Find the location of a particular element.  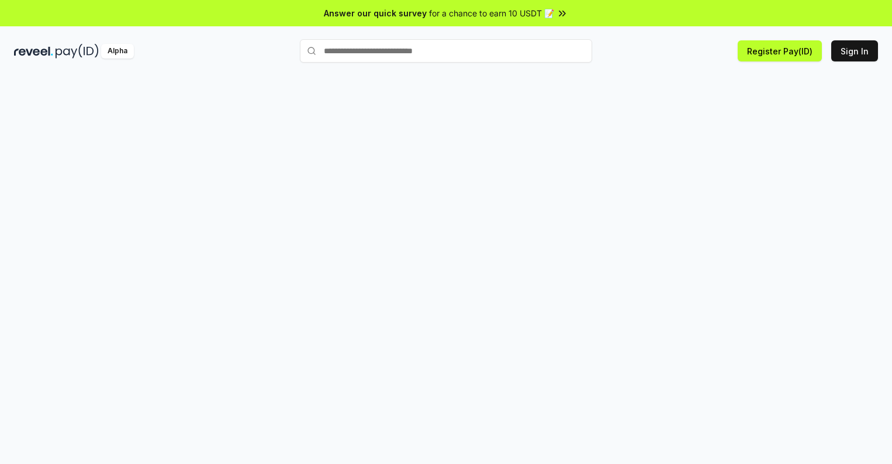

span: Answer our quick survey is located at coordinates (375, 13).